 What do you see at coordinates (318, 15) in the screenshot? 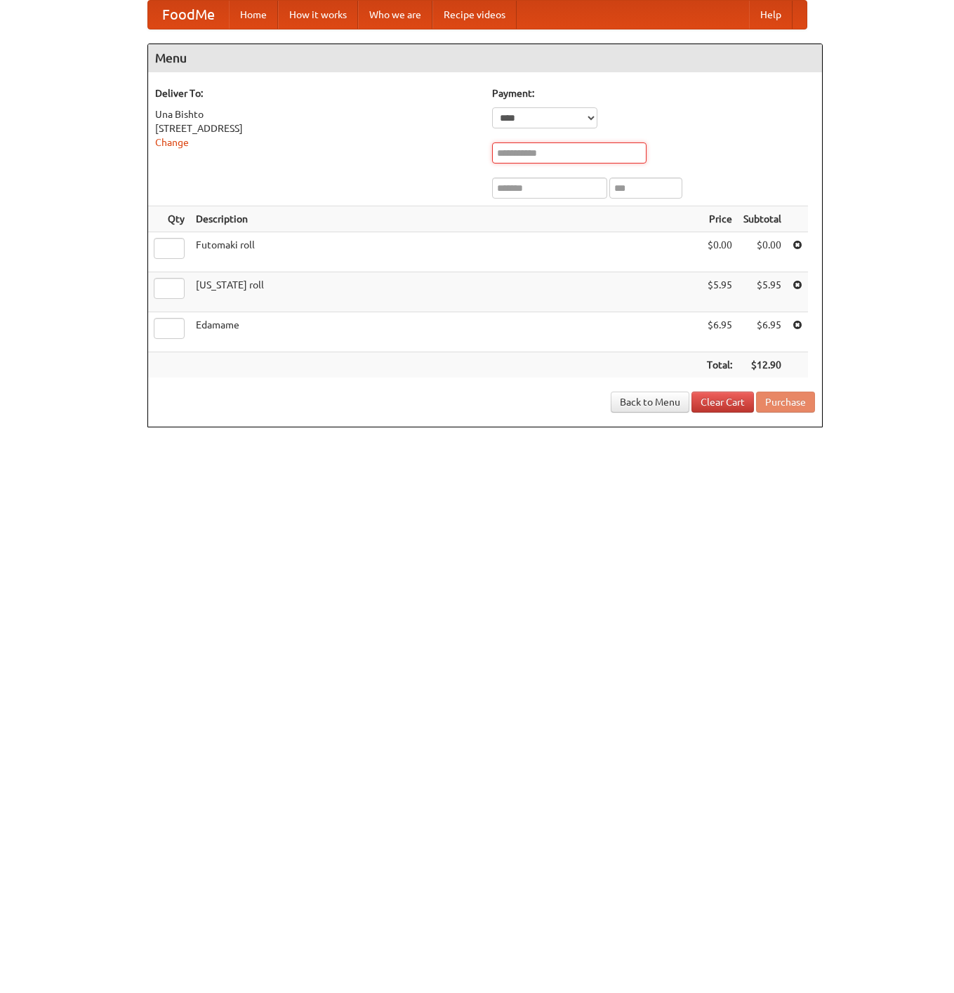
I see `a: How it works` at bounding box center [318, 15].